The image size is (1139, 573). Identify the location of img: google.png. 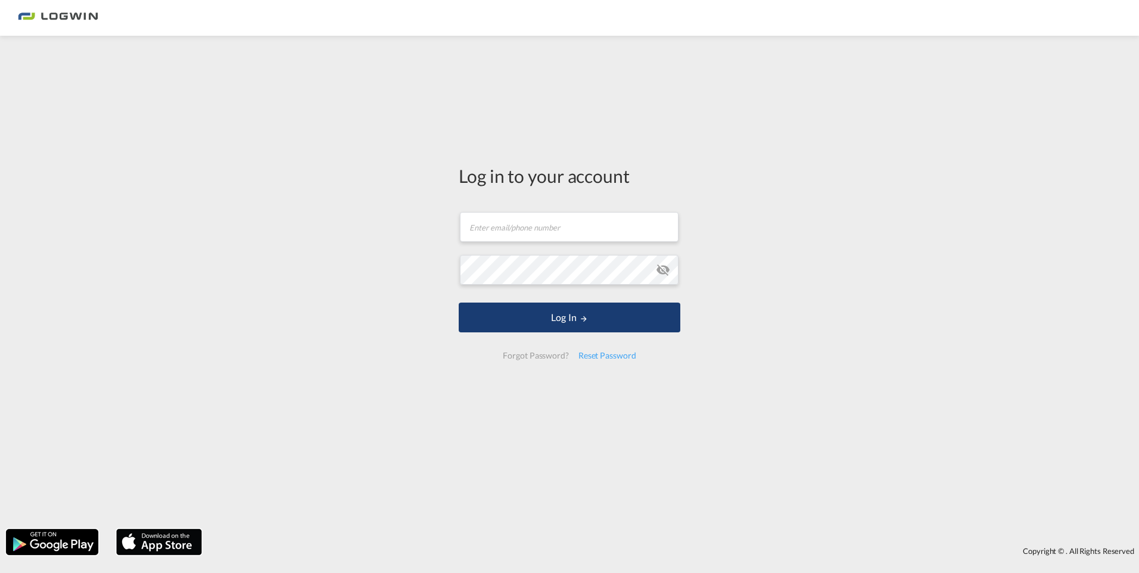
(52, 542).